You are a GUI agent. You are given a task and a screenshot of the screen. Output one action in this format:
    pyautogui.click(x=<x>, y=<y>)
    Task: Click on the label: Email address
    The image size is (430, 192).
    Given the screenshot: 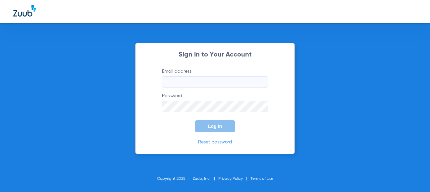 What is the action you would take?
    pyautogui.click(x=215, y=78)
    